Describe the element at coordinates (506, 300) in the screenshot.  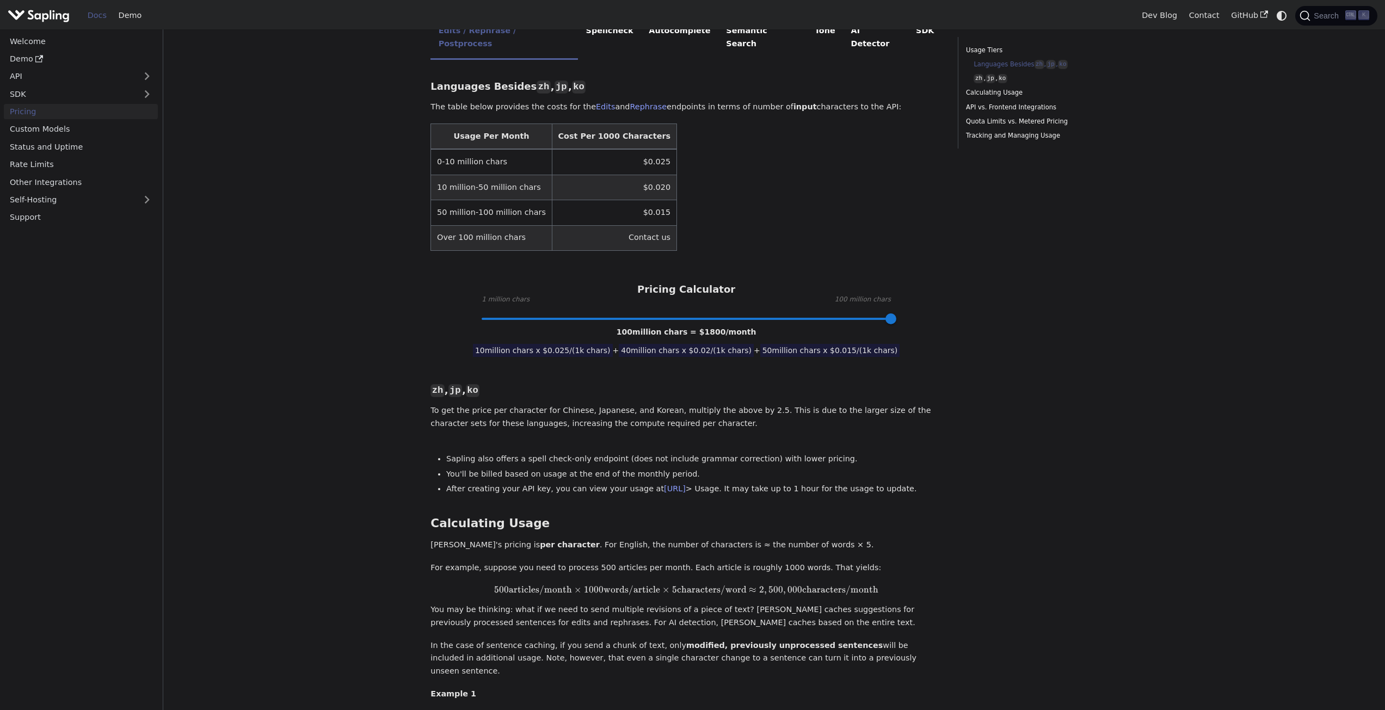
I see `span: 1 million chars` at that location.